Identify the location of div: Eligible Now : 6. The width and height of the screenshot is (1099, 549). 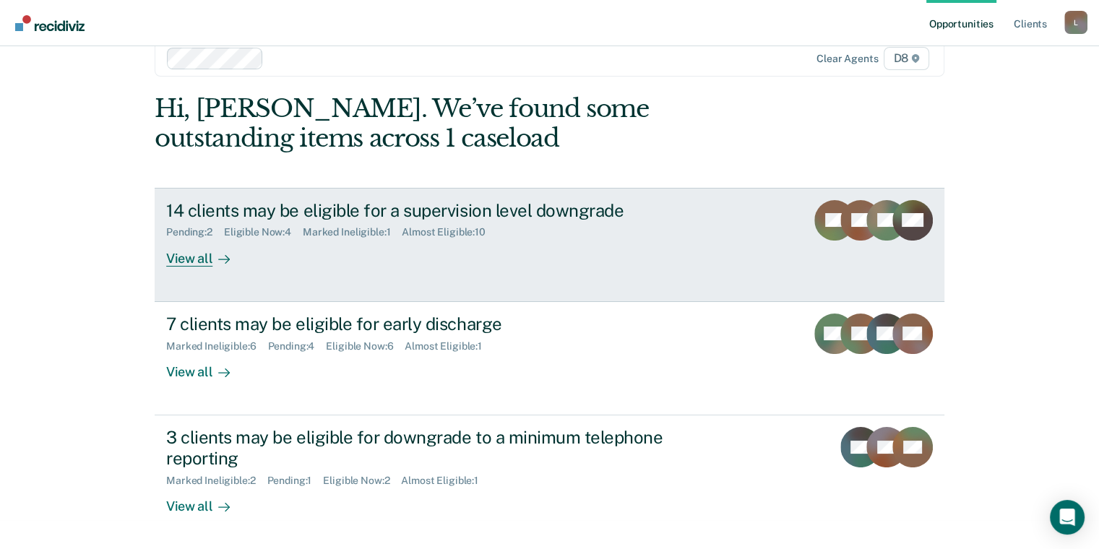
(365, 346).